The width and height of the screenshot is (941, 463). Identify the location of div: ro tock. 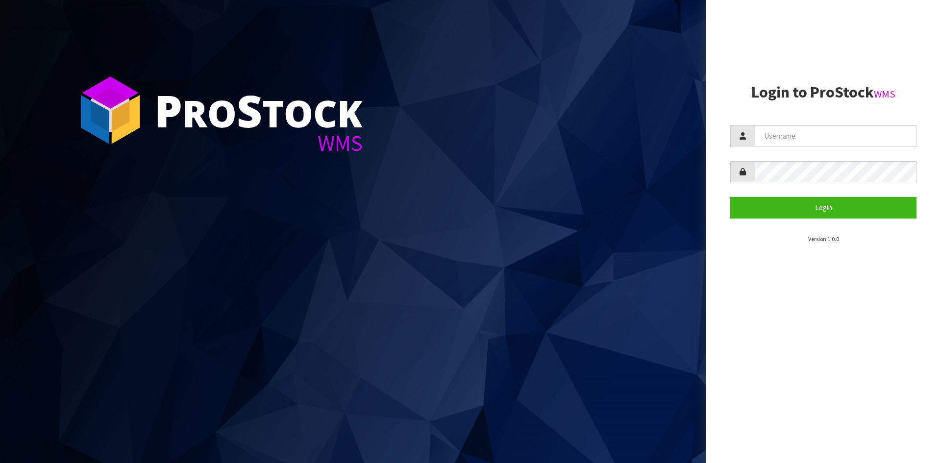
(258, 110).